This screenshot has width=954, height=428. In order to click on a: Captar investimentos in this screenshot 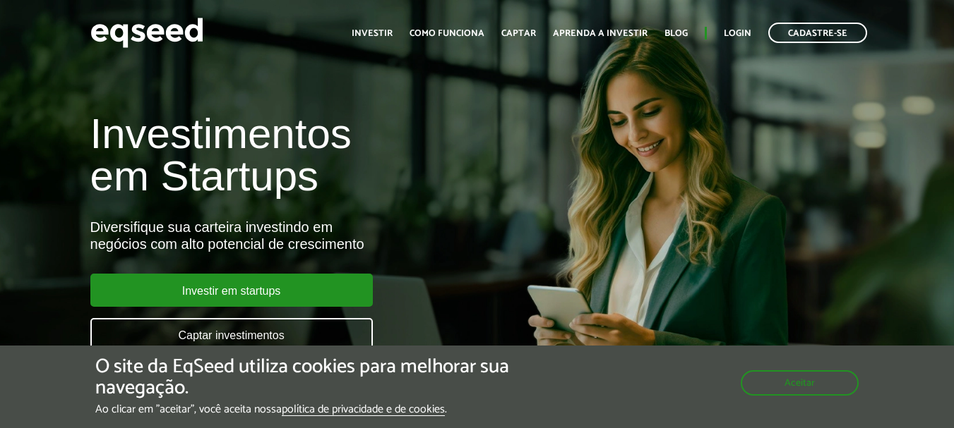, I will do `click(232, 335)`.